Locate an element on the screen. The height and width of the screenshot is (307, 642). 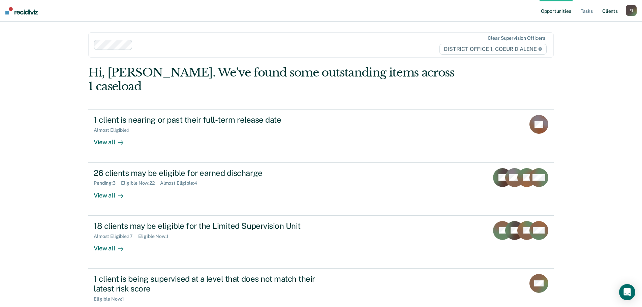
div: Almost Eligible : 17 is located at coordinates (116, 236).